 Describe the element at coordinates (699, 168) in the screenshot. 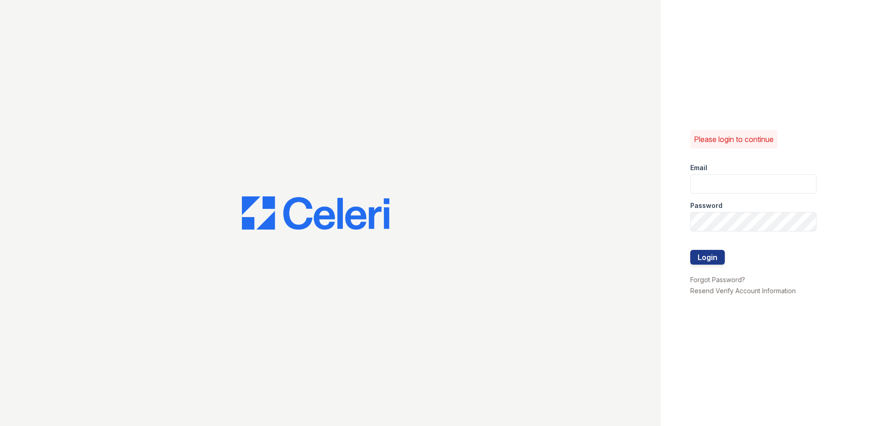

I see `label: Email` at that location.